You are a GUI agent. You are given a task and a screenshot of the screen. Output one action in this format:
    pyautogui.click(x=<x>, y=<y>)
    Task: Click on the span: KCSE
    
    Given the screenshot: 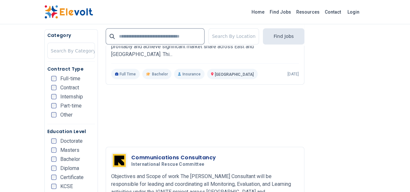 What is the action you would take?
    pyautogui.click(x=66, y=186)
    